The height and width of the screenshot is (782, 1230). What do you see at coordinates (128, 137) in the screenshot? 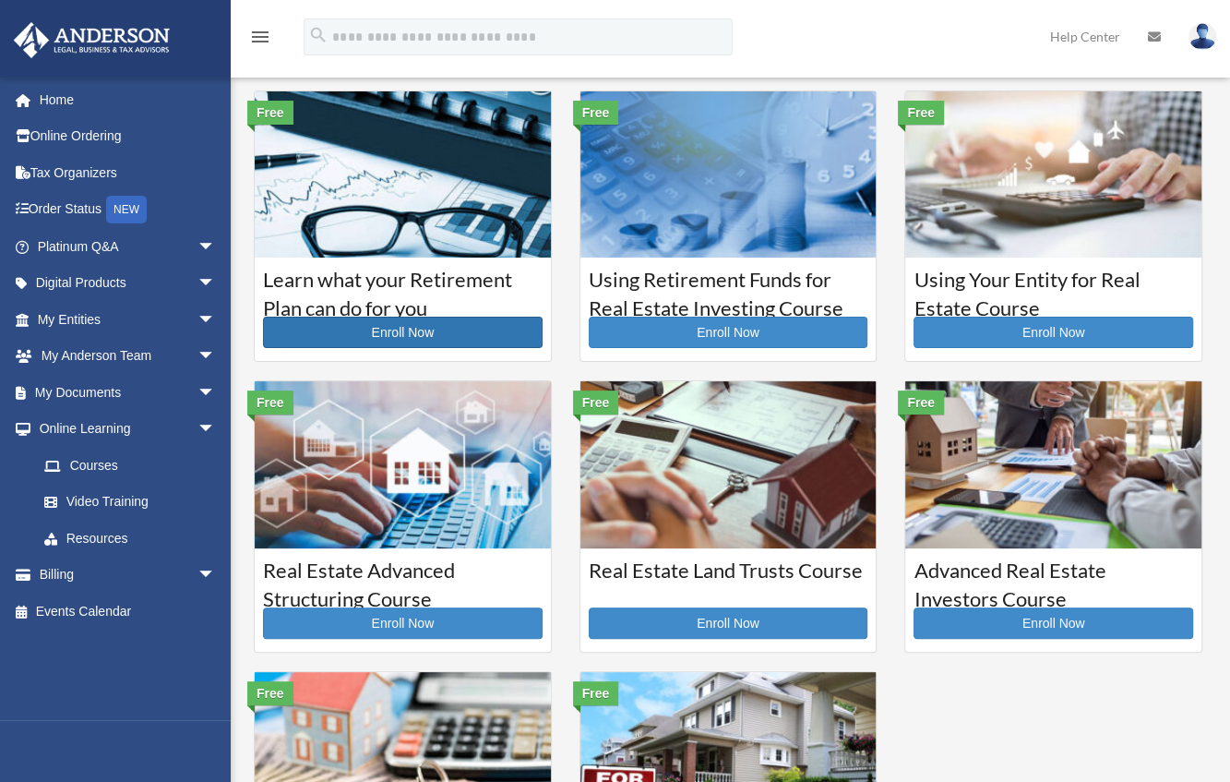
I see `a: Online Ordering` at bounding box center [128, 137].